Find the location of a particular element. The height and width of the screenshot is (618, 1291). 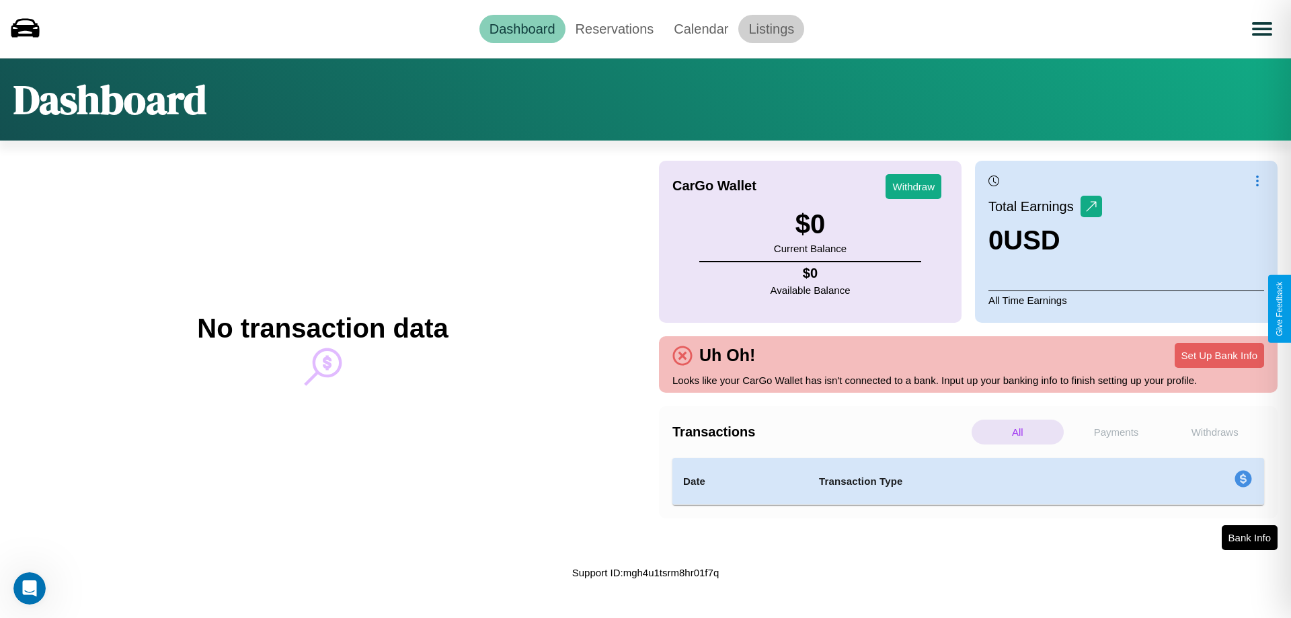

h4: Date is located at coordinates (741, 482).